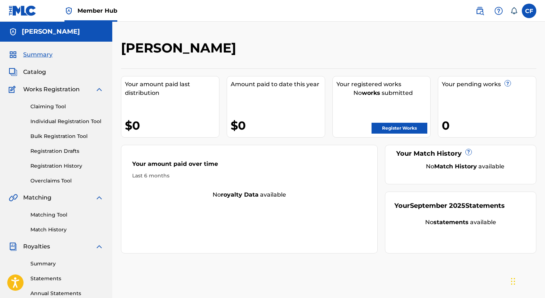  Describe the element at coordinates (461, 154) in the screenshot. I see `div: Your Match History` at that location.